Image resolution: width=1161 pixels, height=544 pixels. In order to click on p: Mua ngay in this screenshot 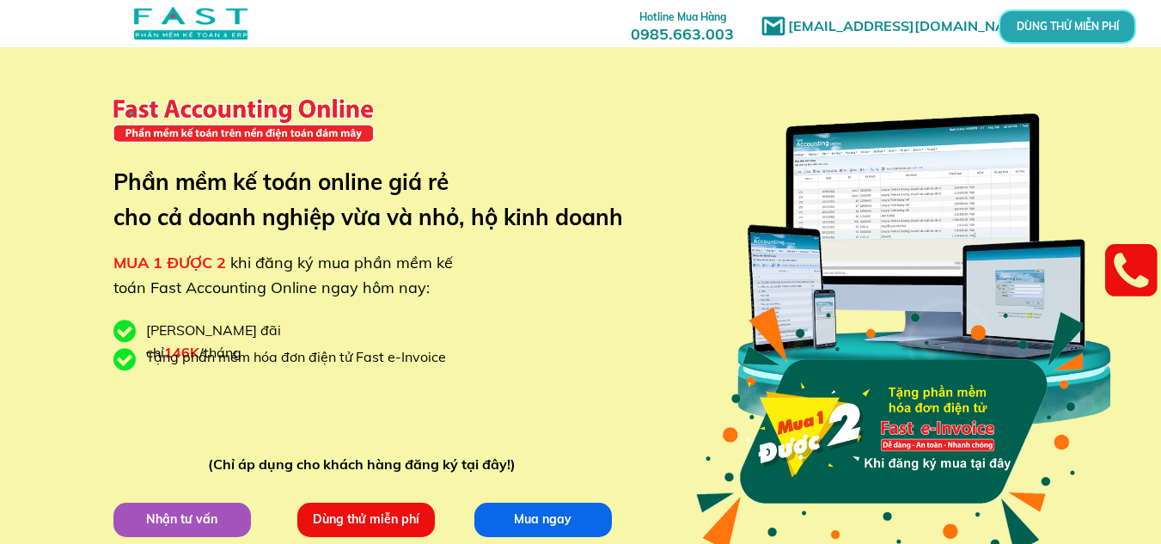, I will do `click(542, 519)`.